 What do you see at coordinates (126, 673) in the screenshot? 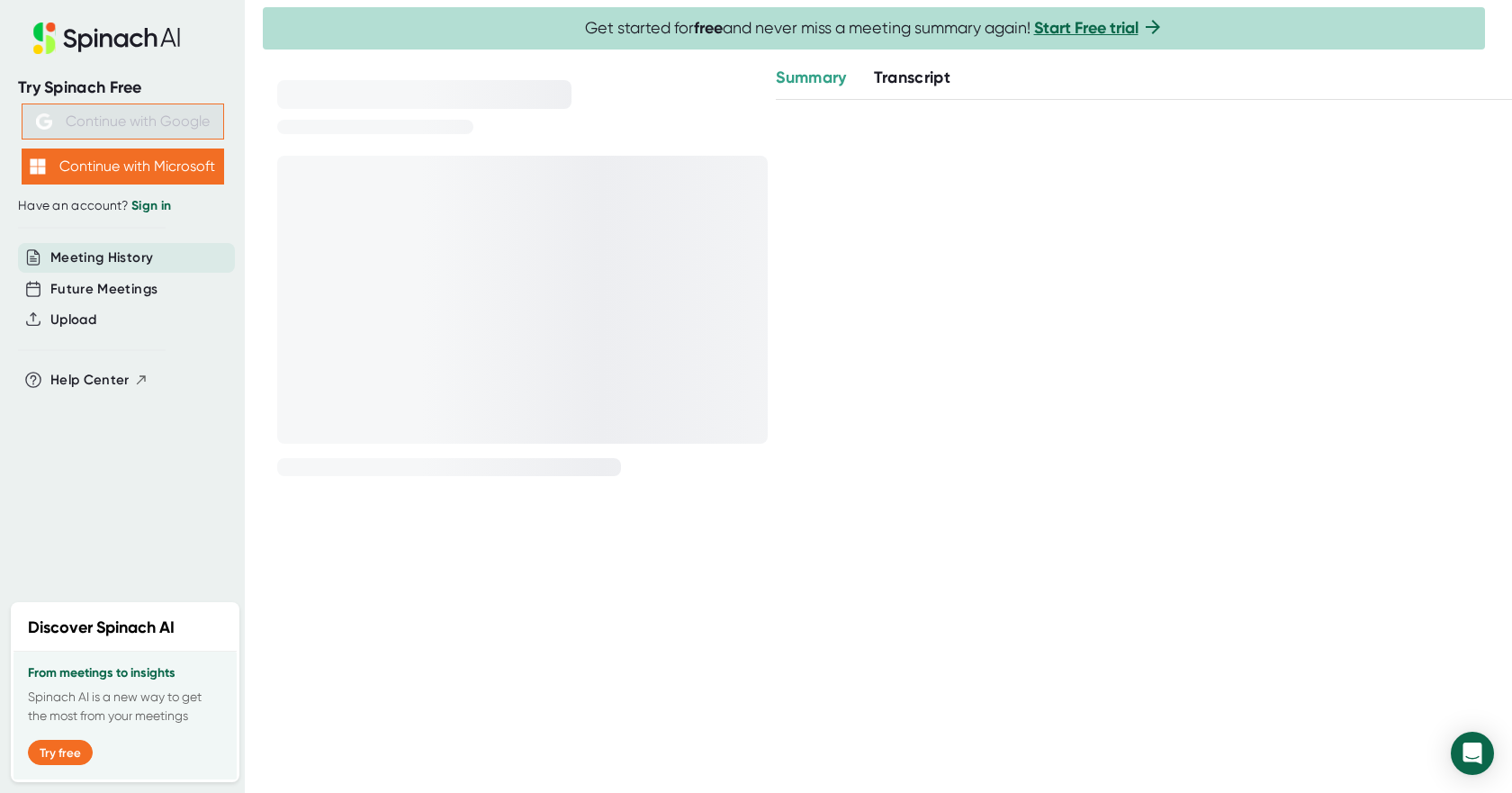
I see `h3: From meetings to insights` at bounding box center [126, 673].